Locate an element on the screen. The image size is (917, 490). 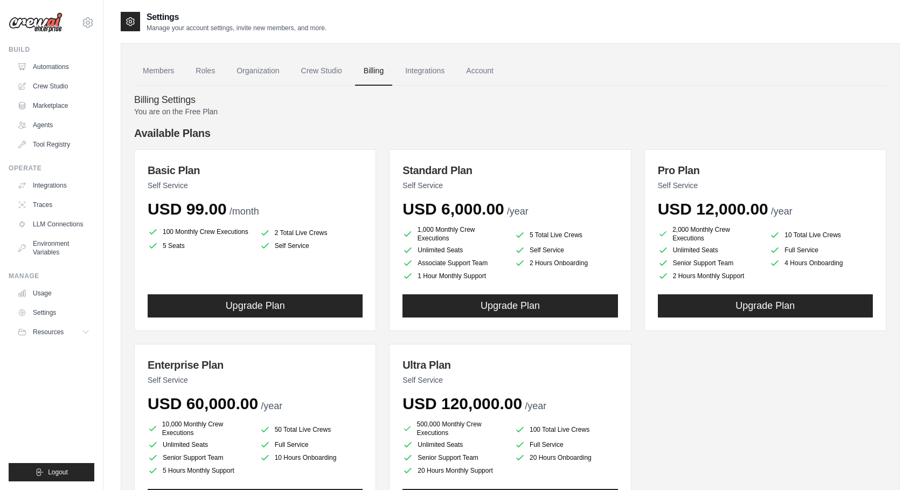
span: USD 60,000.00 is located at coordinates (203, 403).